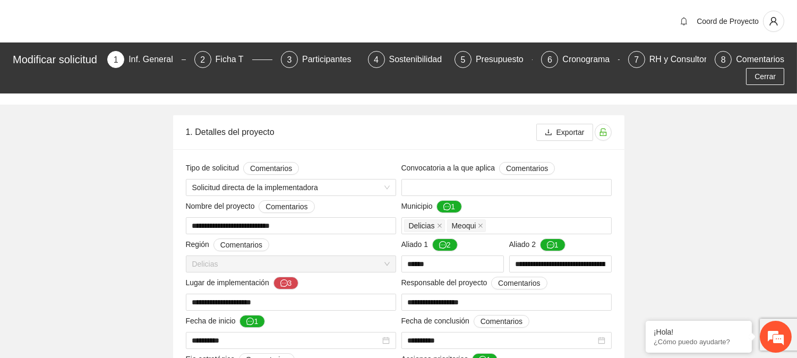 The width and height of the screenshot is (797, 358). Describe the element at coordinates (104, 172) in the screenshot. I see `span: Estamos en línea.` at that location.